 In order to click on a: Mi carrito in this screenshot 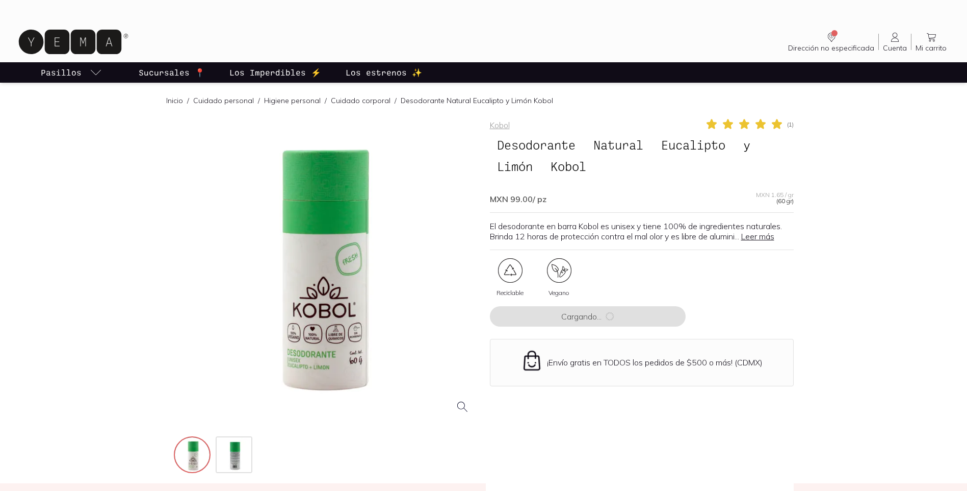, I will do `click(931, 42)`.